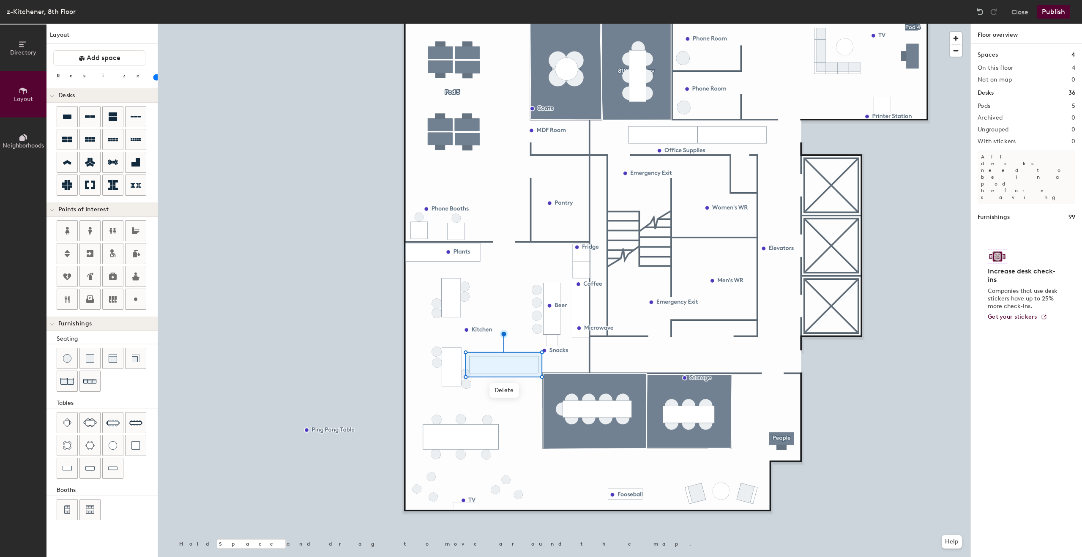  What do you see at coordinates (993, 217) in the screenshot?
I see `h1: Furnishings` at bounding box center [993, 217].